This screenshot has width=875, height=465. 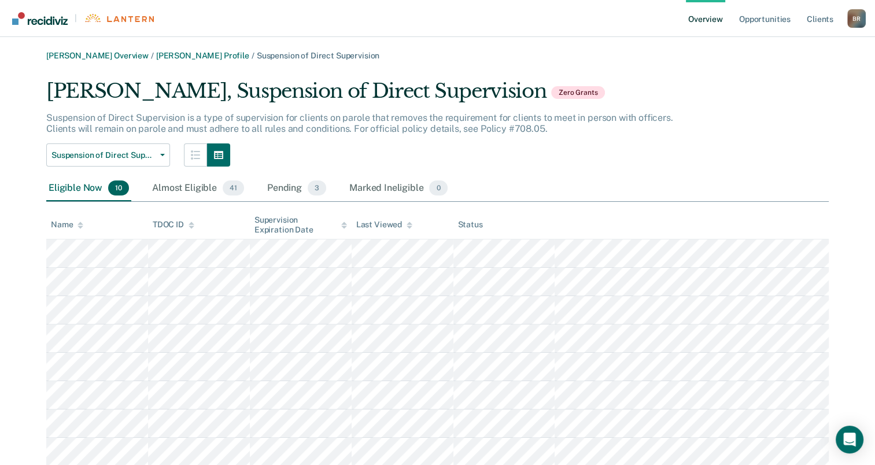 What do you see at coordinates (317, 188) in the screenshot?
I see `span: 3` at bounding box center [317, 188].